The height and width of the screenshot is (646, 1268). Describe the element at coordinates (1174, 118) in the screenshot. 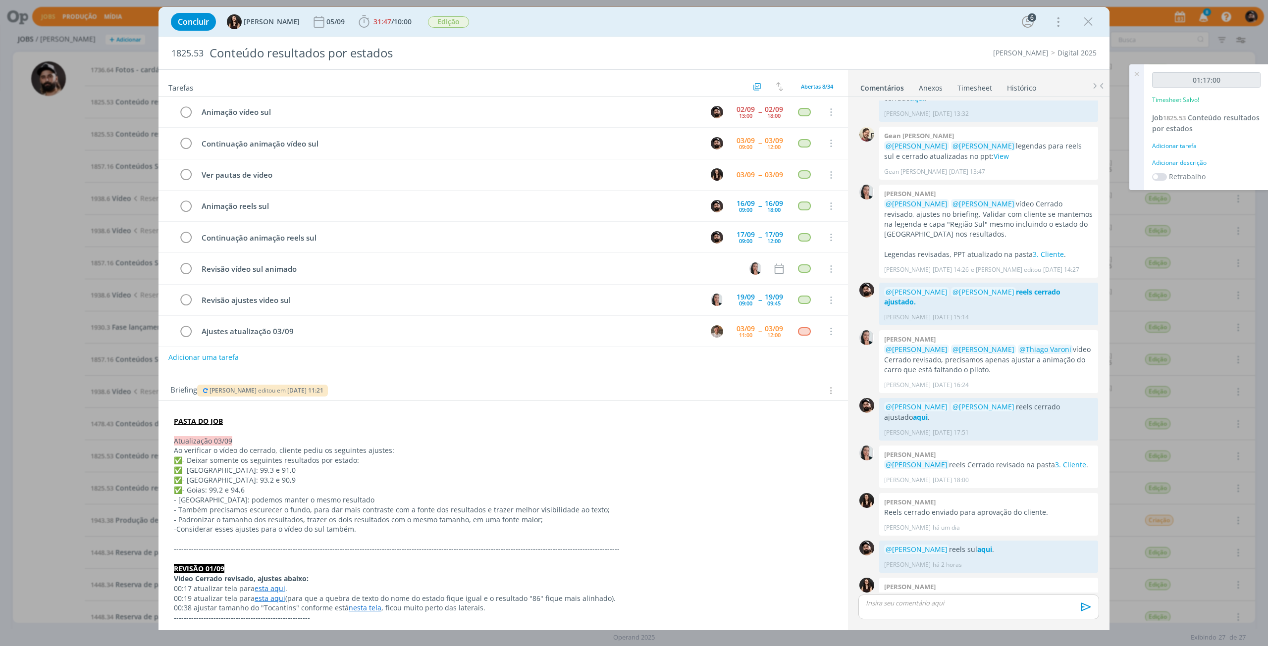

I see `span: 1825.53` at that location.